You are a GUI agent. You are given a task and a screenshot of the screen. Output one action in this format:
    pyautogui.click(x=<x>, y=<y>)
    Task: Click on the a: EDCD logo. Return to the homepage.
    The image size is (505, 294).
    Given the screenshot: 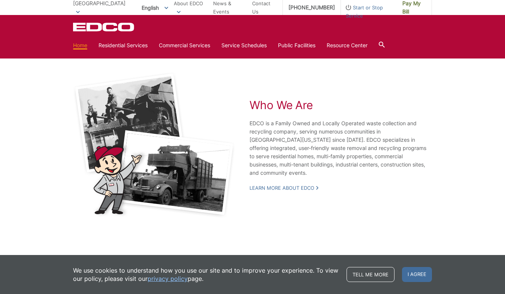 What is the action you would take?
    pyautogui.click(x=104, y=27)
    